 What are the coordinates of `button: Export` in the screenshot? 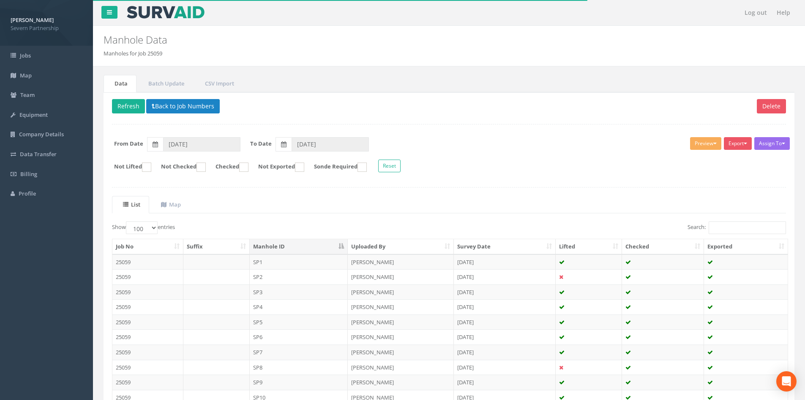 It's located at (738, 143).